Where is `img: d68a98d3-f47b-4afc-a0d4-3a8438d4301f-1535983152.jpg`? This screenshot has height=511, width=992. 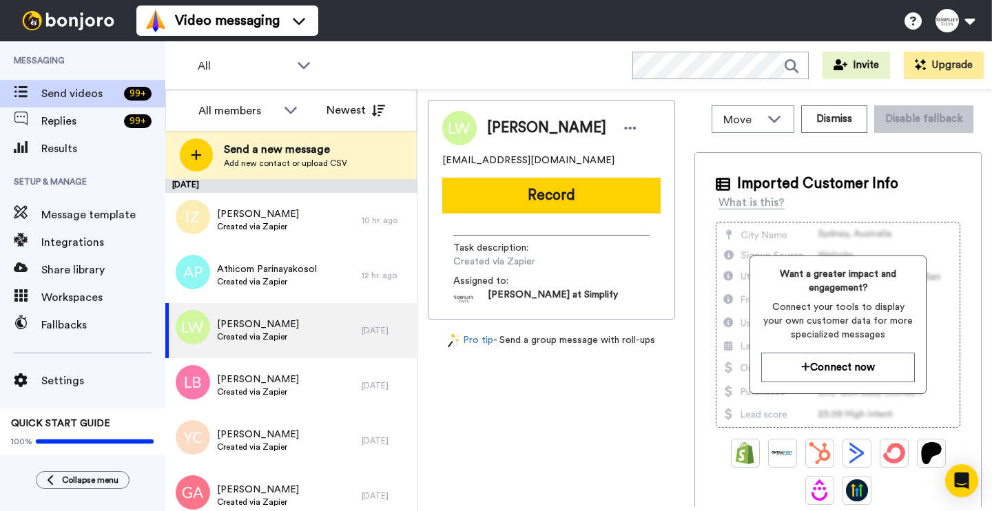 img: d68a98d3-f47b-4afc-a0d4-3a8438d4301f-1535983152.jpg is located at coordinates (464, 298).